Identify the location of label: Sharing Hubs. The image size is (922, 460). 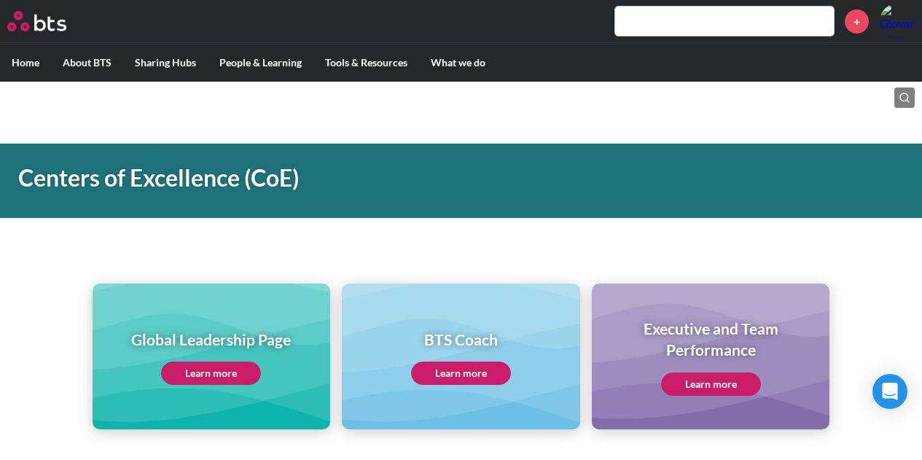
(166, 63).